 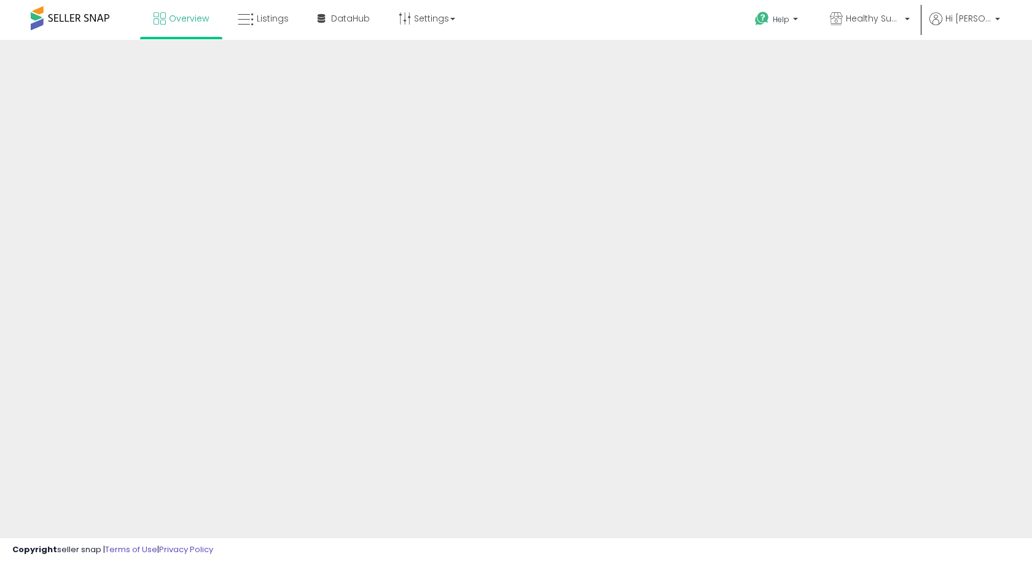 I want to click on div: seller snap | |, so click(x=112, y=550).